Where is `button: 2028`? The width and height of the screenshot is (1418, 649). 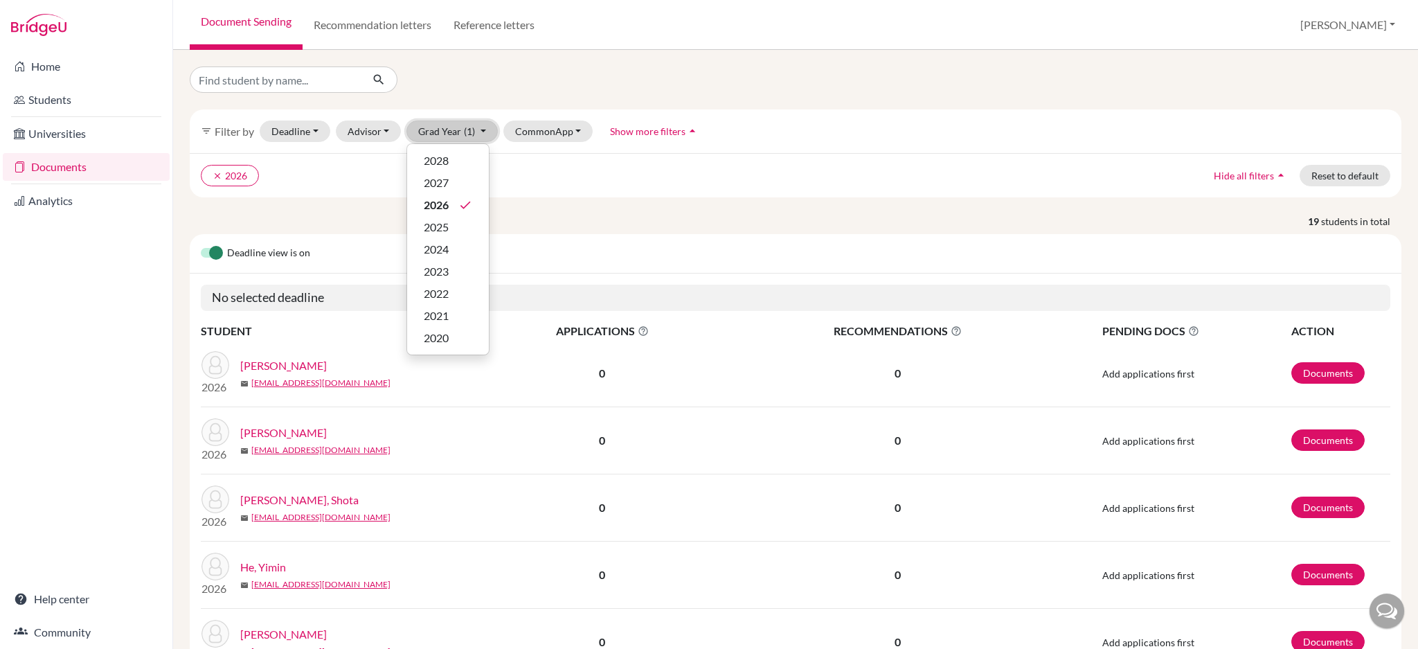 button: 2028 is located at coordinates (448, 161).